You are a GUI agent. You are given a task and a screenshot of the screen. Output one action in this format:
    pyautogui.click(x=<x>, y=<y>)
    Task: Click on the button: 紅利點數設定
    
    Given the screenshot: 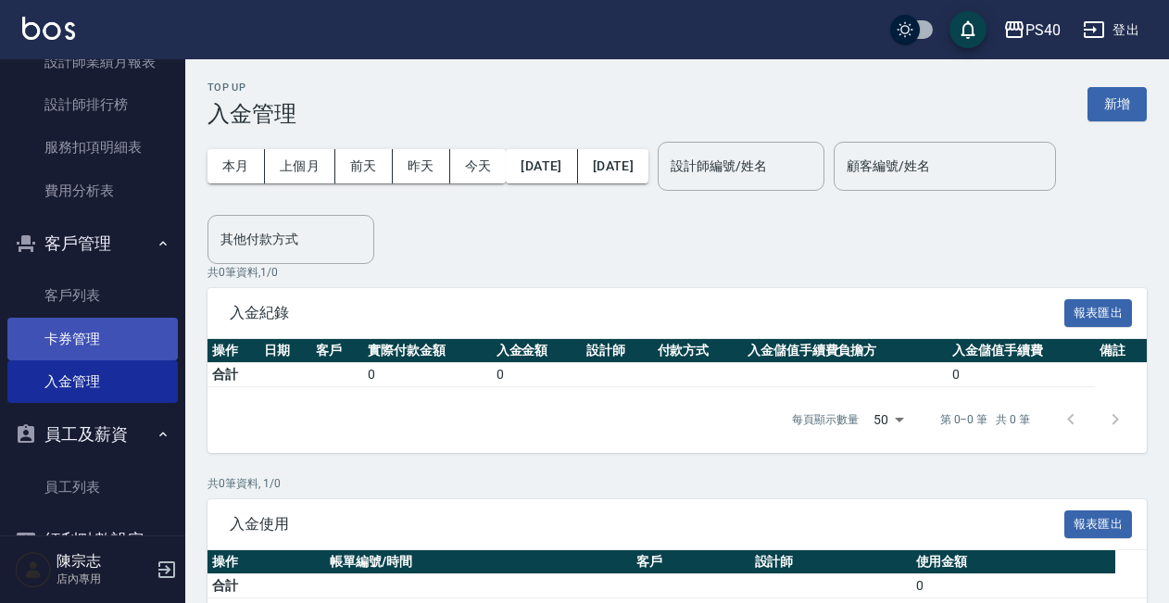 What is the action you would take?
    pyautogui.click(x=93, y=540)
    